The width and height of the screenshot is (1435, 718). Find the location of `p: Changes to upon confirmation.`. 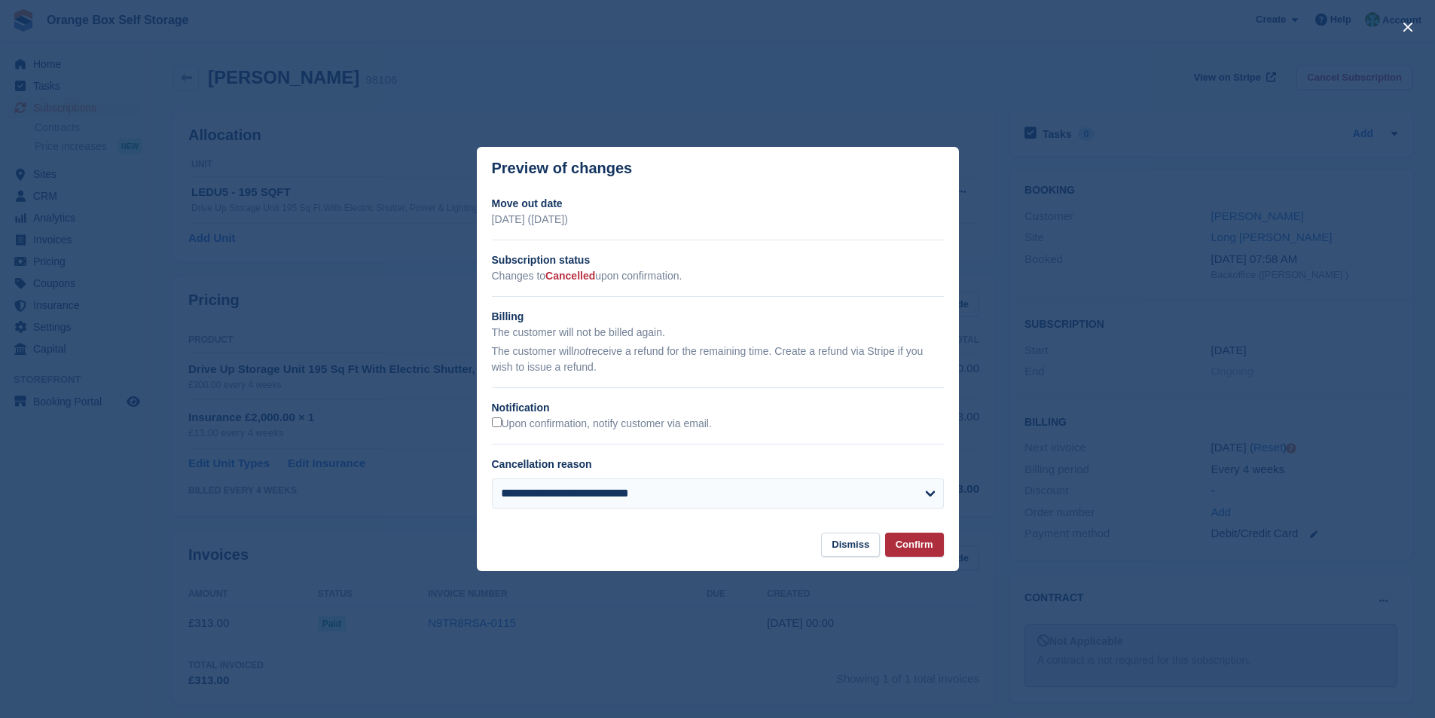

p: Changes to upon confirmation. is located at coordinates (718, 276).